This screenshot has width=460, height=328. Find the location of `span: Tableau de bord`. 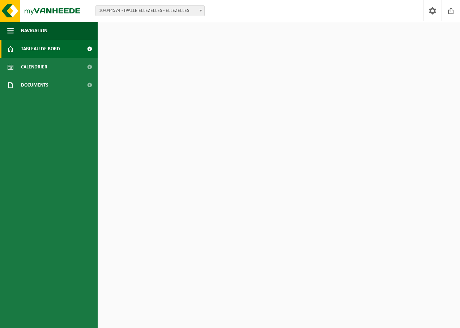

span: Tableau de bord is located at coordinates (41, 49).